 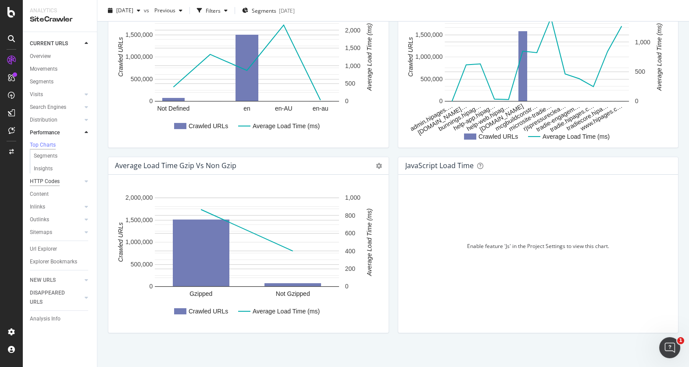 What do you see at coordinates (45, 181) in the screenshot?
I see `div: HTTP Codes` at bounding box center [45, 181].